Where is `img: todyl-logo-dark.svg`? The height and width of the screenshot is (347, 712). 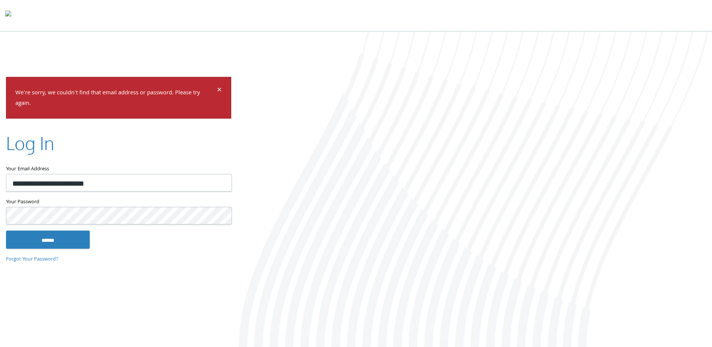
img: todyl-logo-dark.svg is located at coordinates (8, 15).